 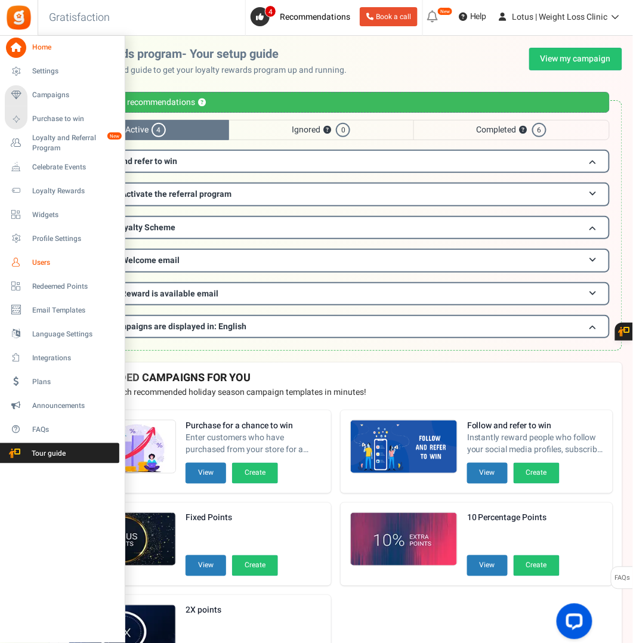 What do you see at coordinates (336, 393) in the screenshot?
I see `p: Preview and launch recommended holiday season campaign templates in minutes!` at bounding box center [336, 393].